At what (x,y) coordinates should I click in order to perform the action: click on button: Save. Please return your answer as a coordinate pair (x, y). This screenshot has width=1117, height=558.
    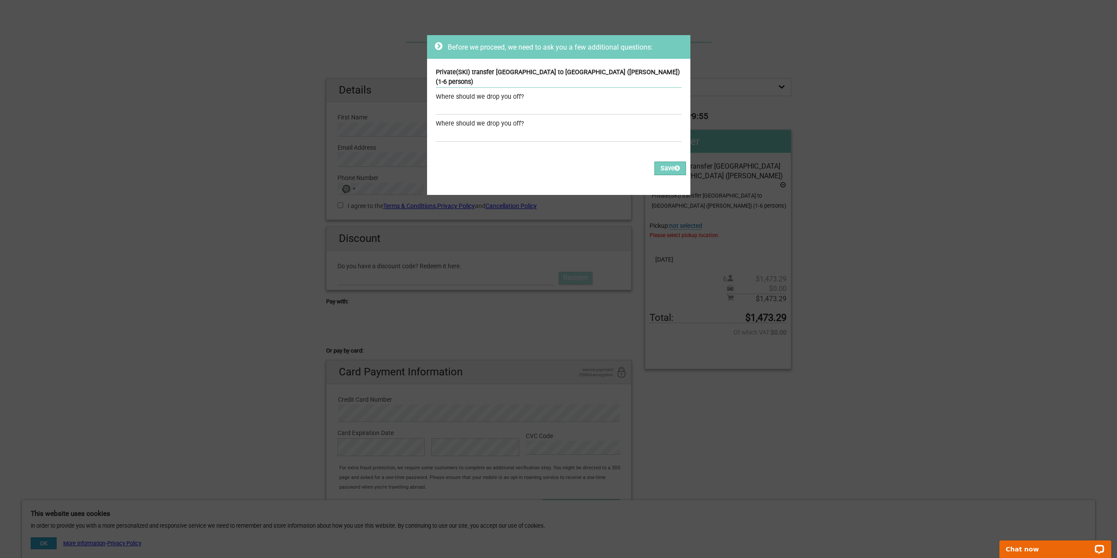
    Looking at the image, I should click on (670, 168).